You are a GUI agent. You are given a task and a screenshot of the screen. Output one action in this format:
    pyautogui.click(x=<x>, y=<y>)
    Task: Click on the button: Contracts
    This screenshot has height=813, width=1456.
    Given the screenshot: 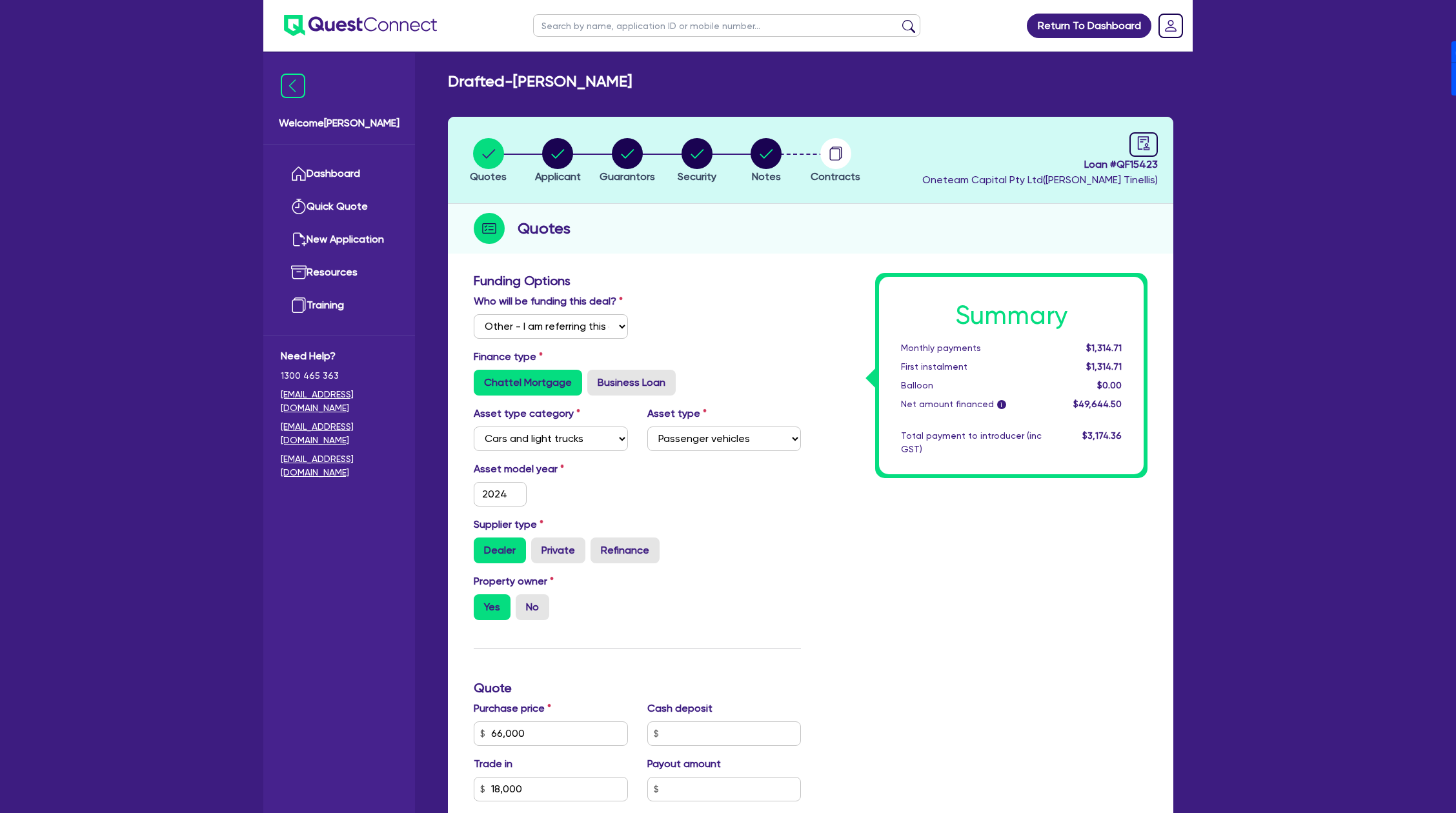 What is the action you would take?
    pyautogui.click(x=835, y=161)
    